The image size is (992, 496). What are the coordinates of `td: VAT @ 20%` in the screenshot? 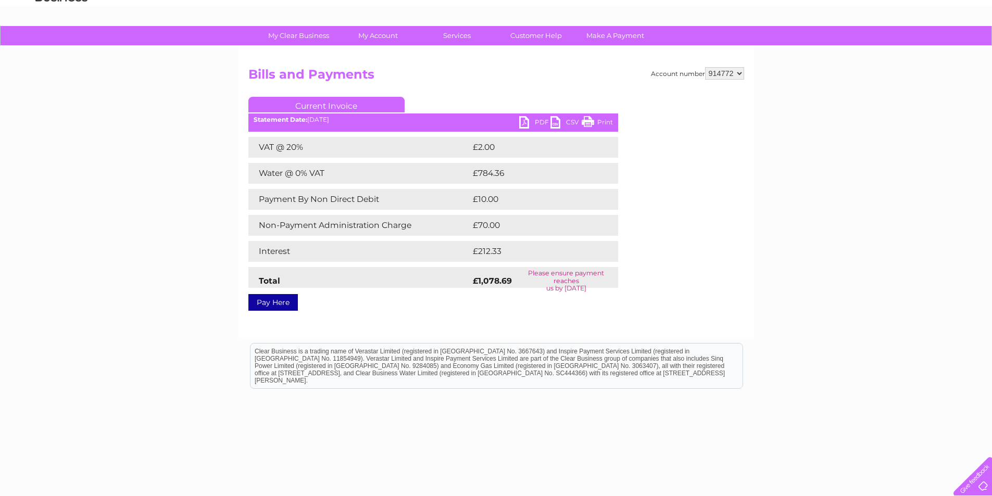 It's located at (359, 147).